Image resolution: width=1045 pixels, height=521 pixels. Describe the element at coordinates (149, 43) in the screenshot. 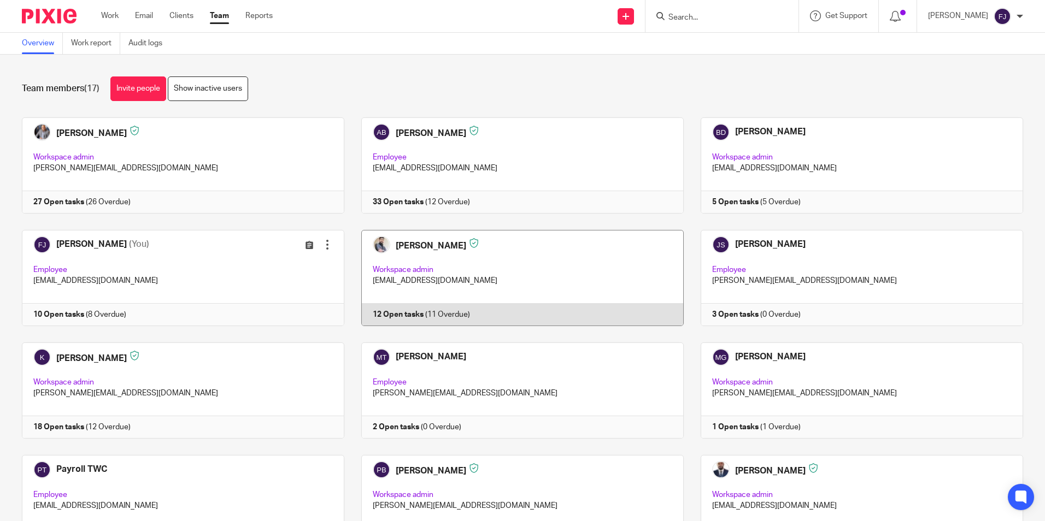

I see `a: Audit logs` at that location.